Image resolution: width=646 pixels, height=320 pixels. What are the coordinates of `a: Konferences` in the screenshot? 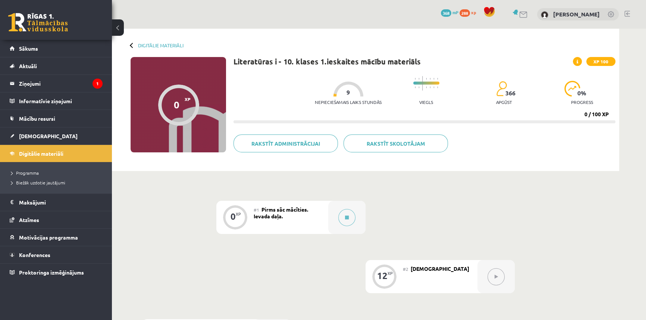 It's located at (56, 255).